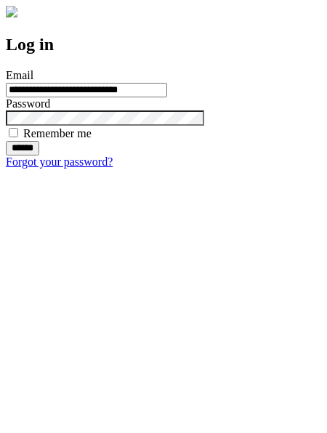  What do you see at coordinates (28, 103) in the screenshot?
I see `label: Password` at bounding box center [28, 103].